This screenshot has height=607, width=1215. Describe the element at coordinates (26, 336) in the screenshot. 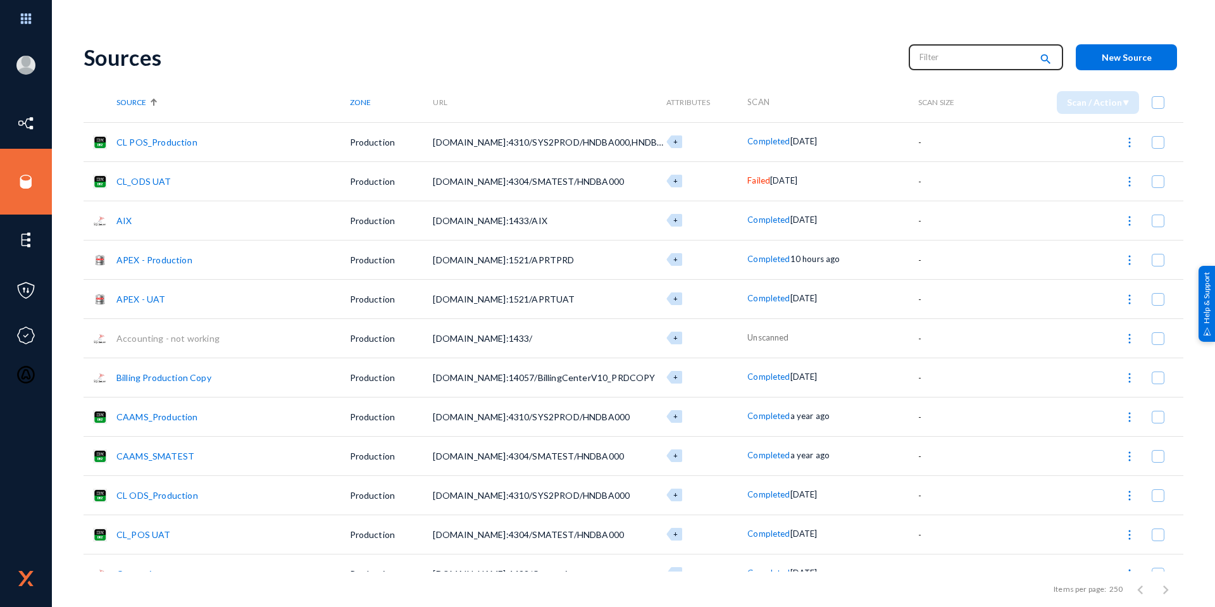

I see `img: icon-compliance.svg` at that location.